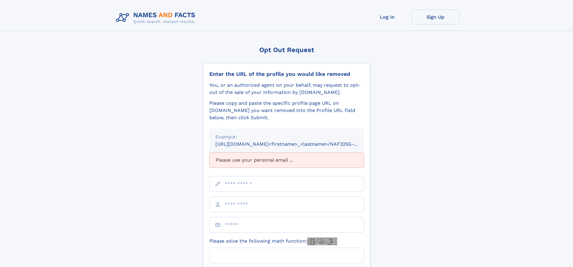  I want to click on div: Opt Out Request, so click(287, 50).